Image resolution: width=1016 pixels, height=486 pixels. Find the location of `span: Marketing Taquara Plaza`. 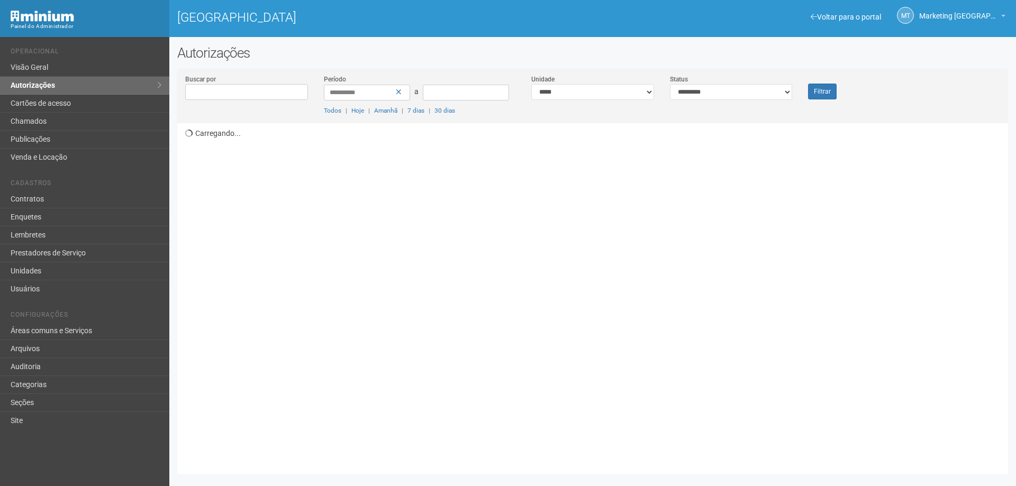

span: Marketing Taquara Plaza is located at coordinates (959, 11).